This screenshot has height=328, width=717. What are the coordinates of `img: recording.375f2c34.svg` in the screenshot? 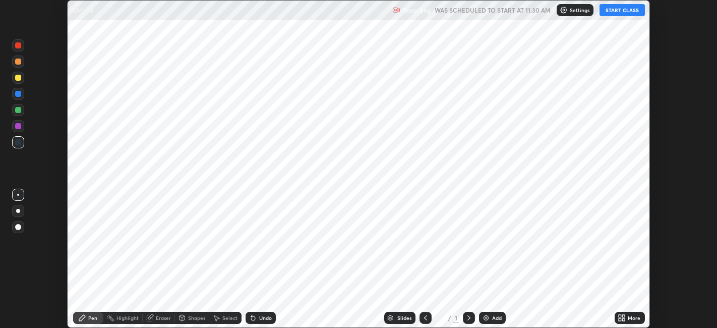 It's located at (396, 10).